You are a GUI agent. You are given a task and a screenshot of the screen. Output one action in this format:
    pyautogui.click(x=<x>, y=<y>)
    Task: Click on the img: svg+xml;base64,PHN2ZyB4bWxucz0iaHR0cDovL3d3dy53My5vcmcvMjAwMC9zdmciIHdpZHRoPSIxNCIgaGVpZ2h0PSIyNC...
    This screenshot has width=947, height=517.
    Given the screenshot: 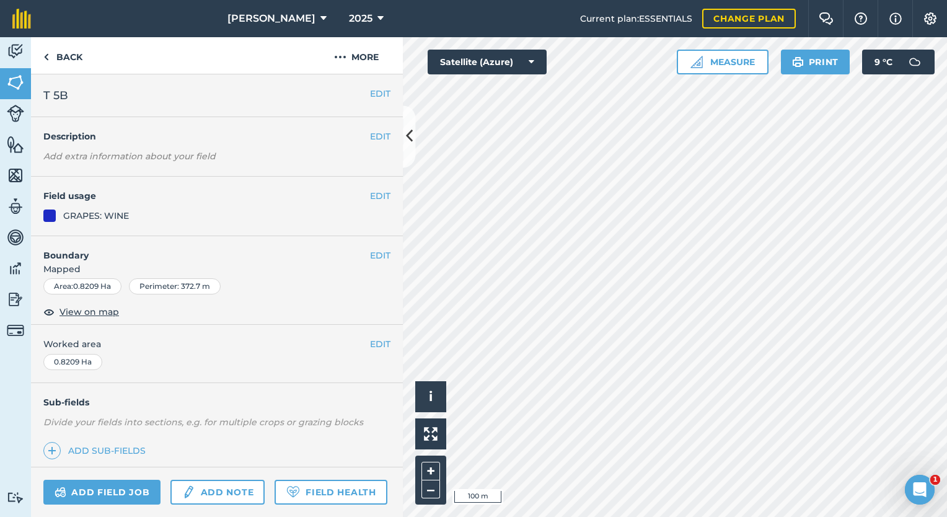 What is the action you would take?
    pyautogui.click(x=52, y=450)
    